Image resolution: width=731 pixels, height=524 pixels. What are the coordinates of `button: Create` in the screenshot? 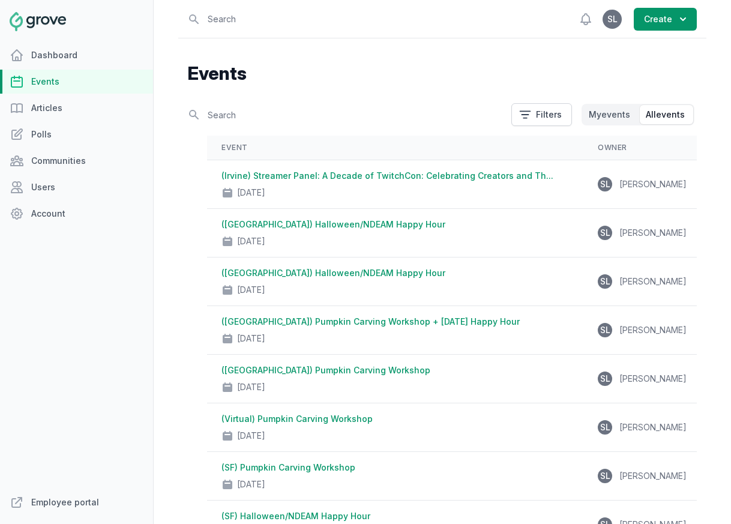 It's located at (665, 19).